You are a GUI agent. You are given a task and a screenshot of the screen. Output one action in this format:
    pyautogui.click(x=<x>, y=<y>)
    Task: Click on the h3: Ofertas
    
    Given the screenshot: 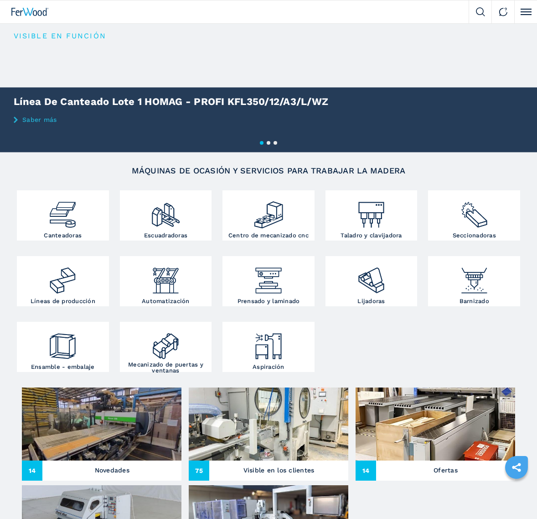 What is the action you would take?
    pyautogui.click(x=446, y=470)
    